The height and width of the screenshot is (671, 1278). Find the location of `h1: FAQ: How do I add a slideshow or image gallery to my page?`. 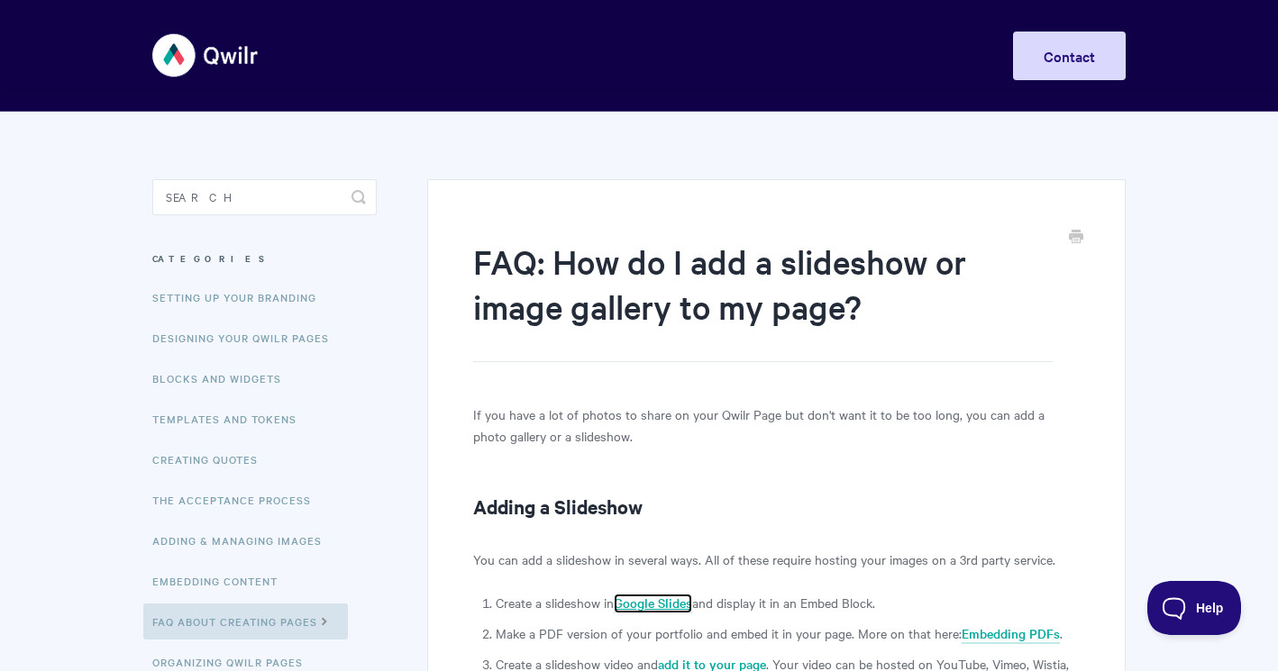

h1: FAQ: How do I add a slideshow or image gallery to my page? is located at coordinates (762, 300).